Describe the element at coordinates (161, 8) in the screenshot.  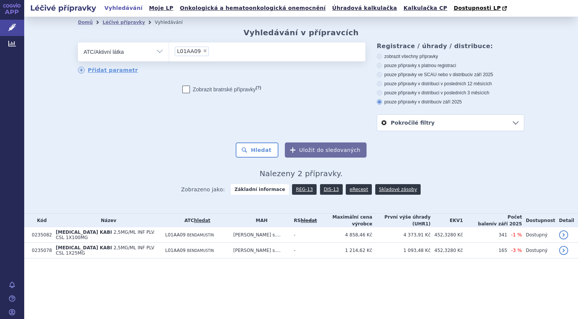
I see `a: Moje LP` at that location.